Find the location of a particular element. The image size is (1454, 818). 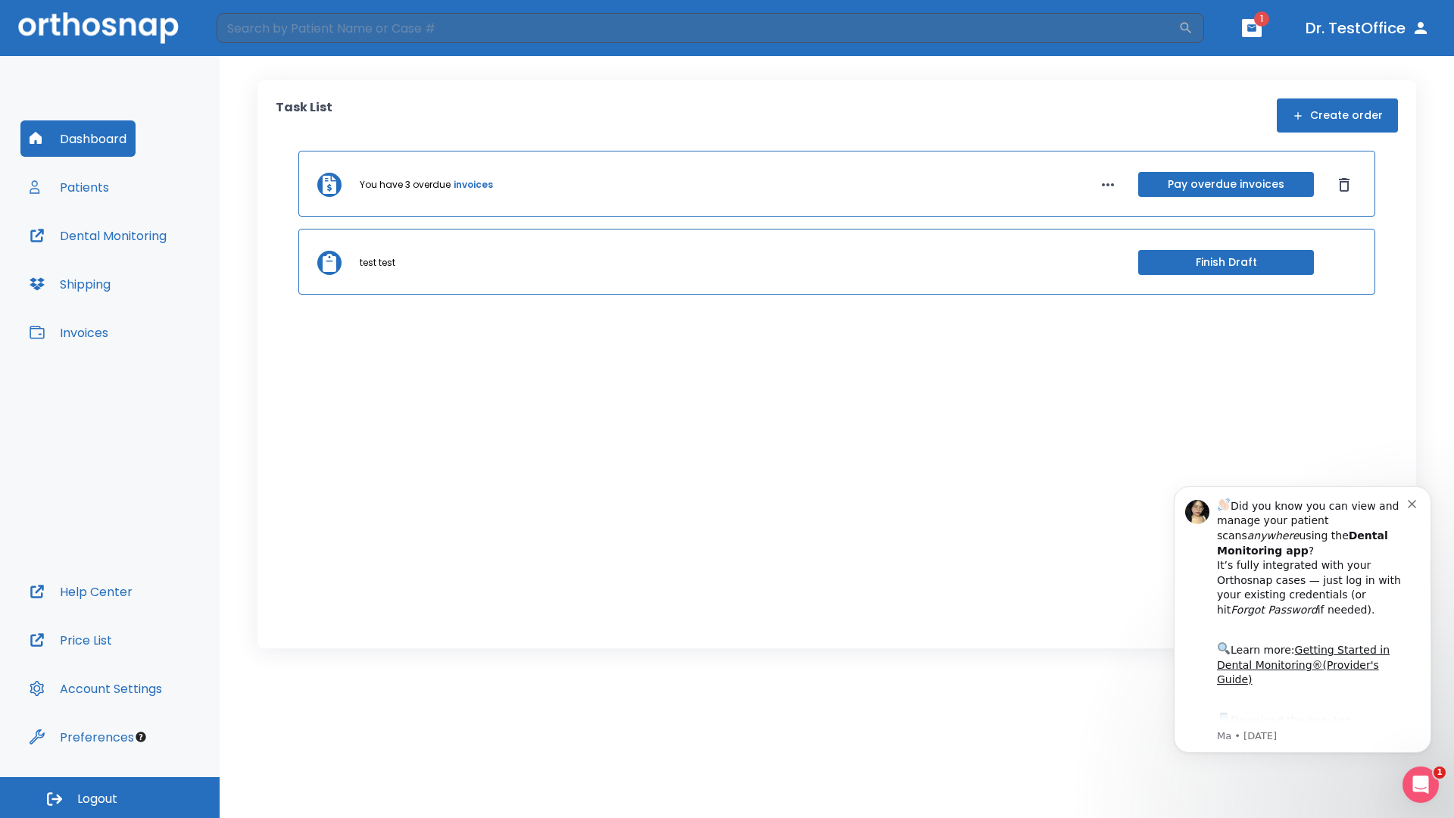

button: Shipping is located at coordinates (70, 284).